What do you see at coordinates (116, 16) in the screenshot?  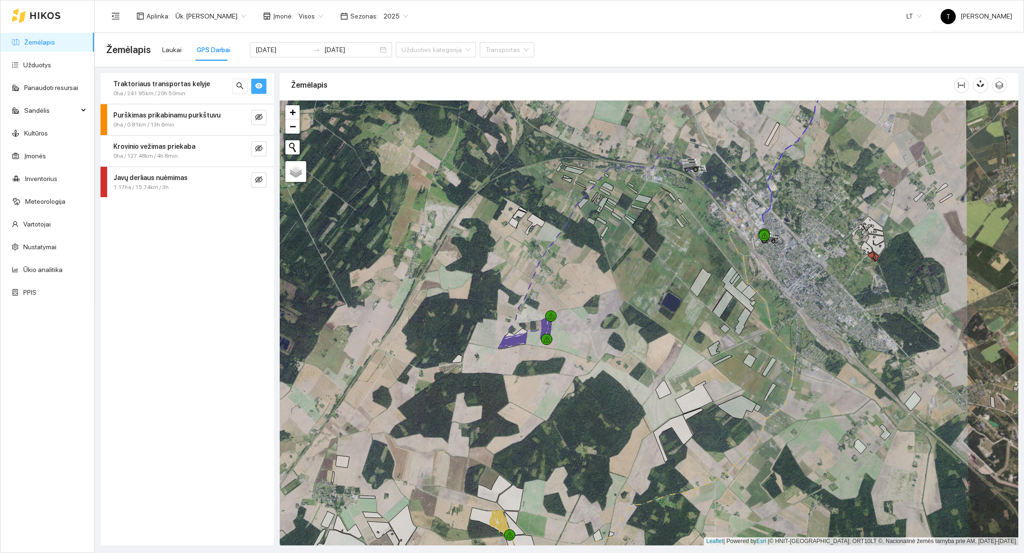 I see `span: menu-fold` at bounding box center [116, 16].